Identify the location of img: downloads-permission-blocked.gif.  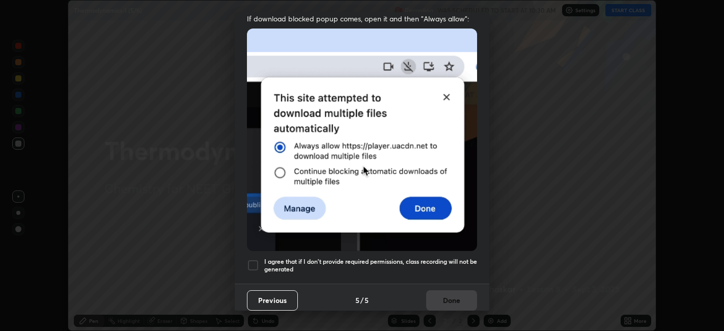
(362, 139).